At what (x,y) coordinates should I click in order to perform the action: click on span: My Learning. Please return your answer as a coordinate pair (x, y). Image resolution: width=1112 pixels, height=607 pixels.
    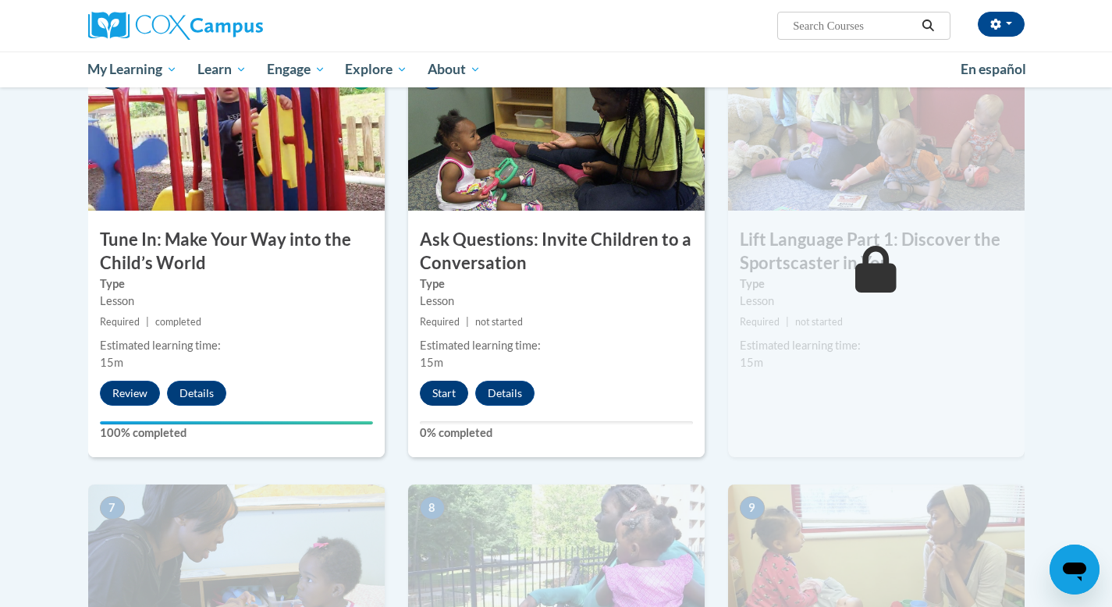
    Looking at the image, I should click on (132, 69).